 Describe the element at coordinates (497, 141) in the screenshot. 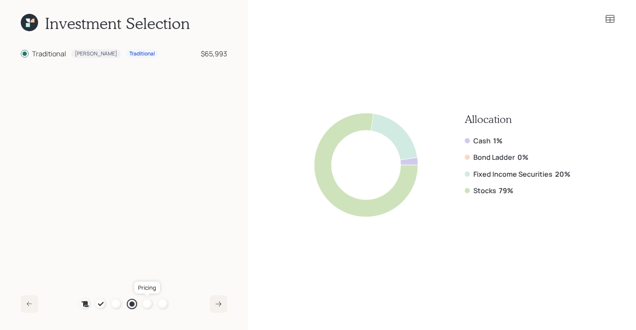

I see `b: 1%` at that location.